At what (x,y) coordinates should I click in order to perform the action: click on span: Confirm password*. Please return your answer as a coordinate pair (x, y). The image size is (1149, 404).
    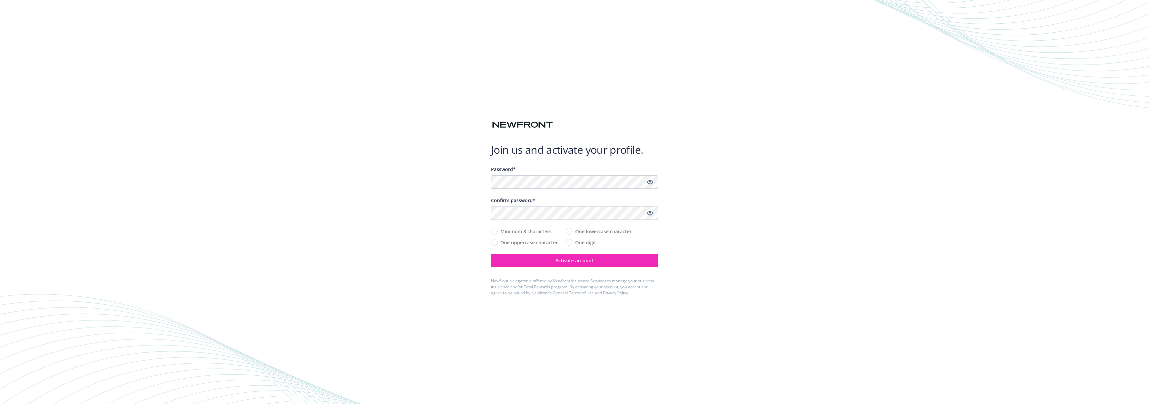
    Looking at the image, I should click on (513, 200).